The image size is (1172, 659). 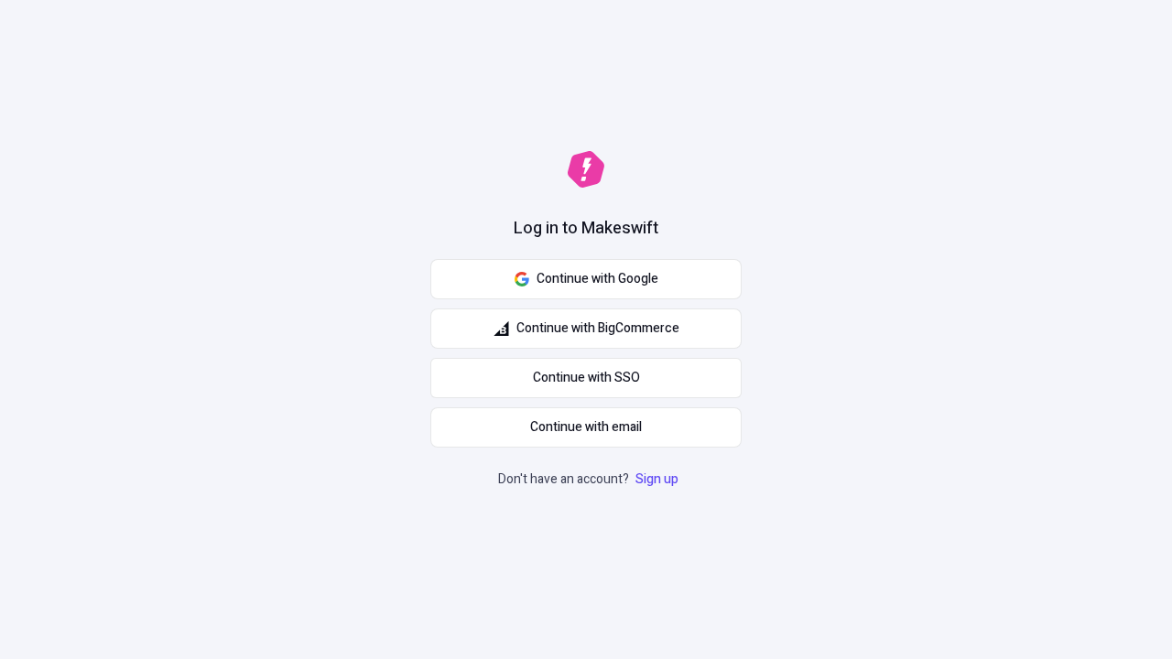 What do you see at coordinates (590, 480) in the screenshot?
I see `p: Don't have an account?` at bounding box center [590, 480].